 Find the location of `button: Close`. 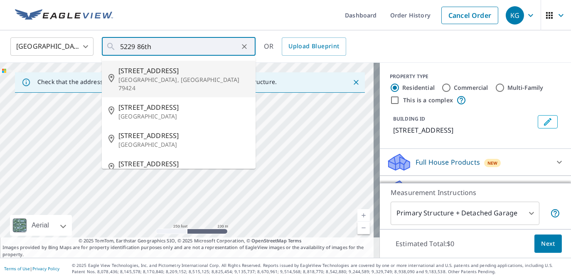

button: Close is located at coordinates (356, 82).